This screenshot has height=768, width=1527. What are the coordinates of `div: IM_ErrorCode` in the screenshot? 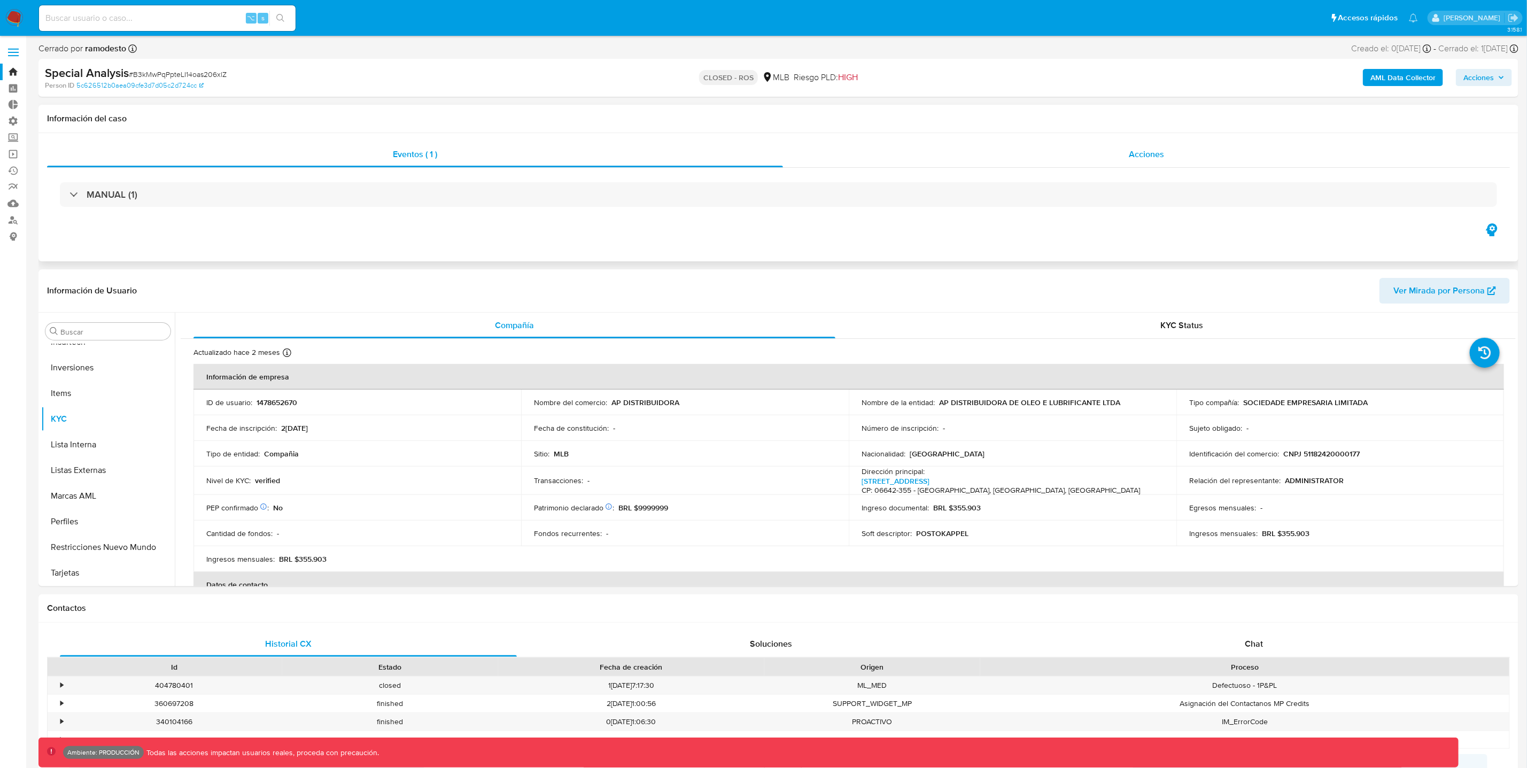 It's located at (1245, 722).